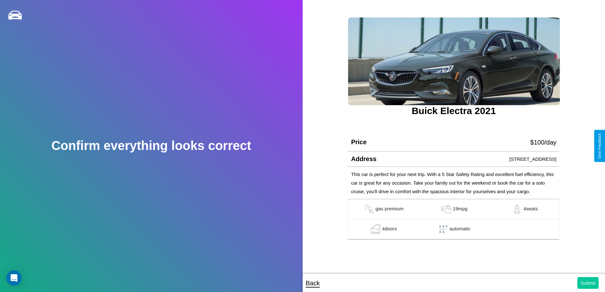 This screenshot has width=605, height=292. I want to click on h3: Buick Electra 2021, so click(454, 111).